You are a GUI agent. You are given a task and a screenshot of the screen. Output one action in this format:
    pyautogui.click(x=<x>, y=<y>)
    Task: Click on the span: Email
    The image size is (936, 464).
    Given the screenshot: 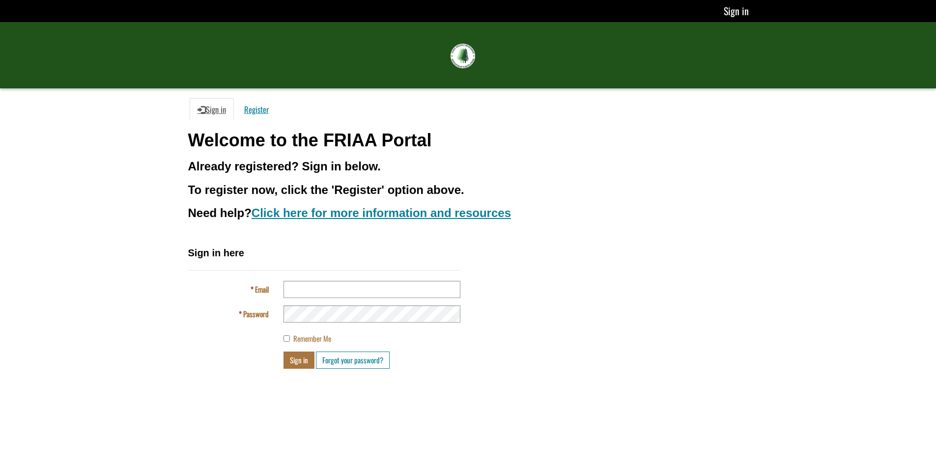 What is the action you would take?
    pyautogui.click(x=262, y=289)
    